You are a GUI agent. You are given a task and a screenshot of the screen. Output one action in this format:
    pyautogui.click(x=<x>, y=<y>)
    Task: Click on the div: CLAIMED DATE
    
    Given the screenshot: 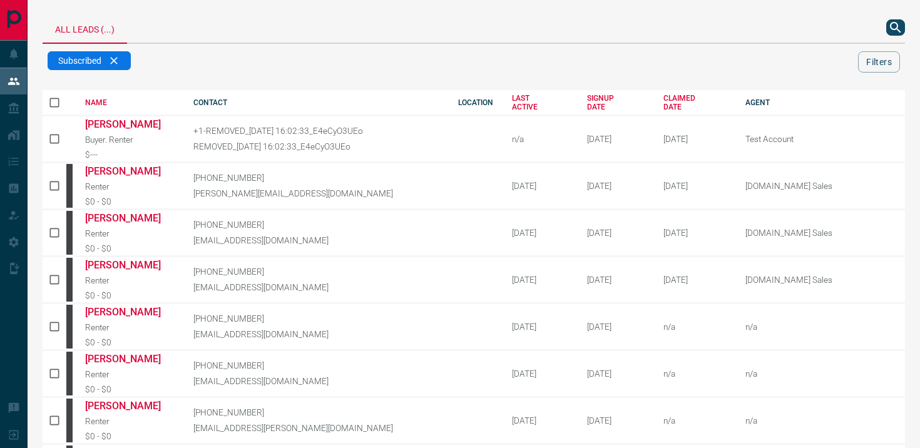 What is the action you would take?
    pyautogui.click(x=695, y=103)
    